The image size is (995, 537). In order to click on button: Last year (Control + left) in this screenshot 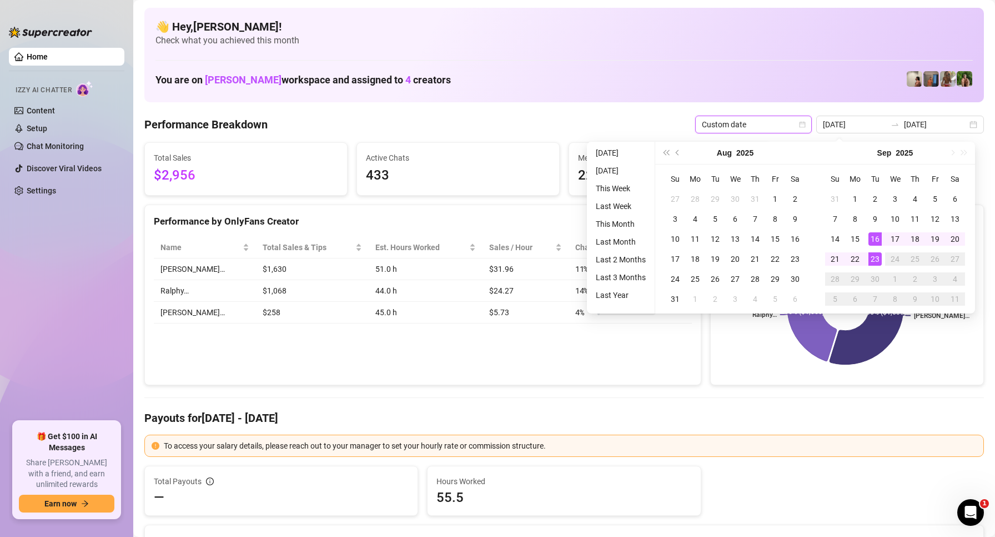, I will do `click(666, 153)`.